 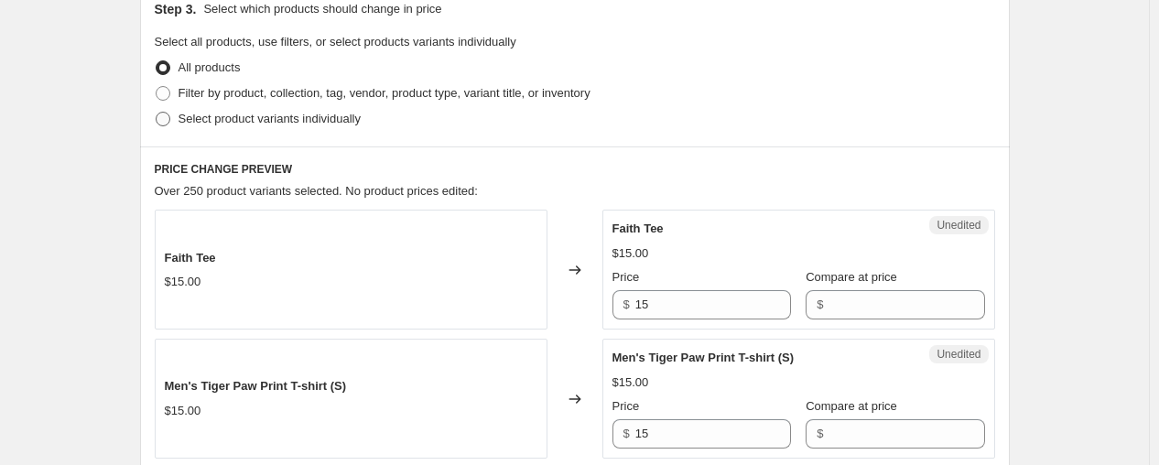 I want to click on span: Select all products, use filters, or select products variants individually, so click(x=335, y=41).